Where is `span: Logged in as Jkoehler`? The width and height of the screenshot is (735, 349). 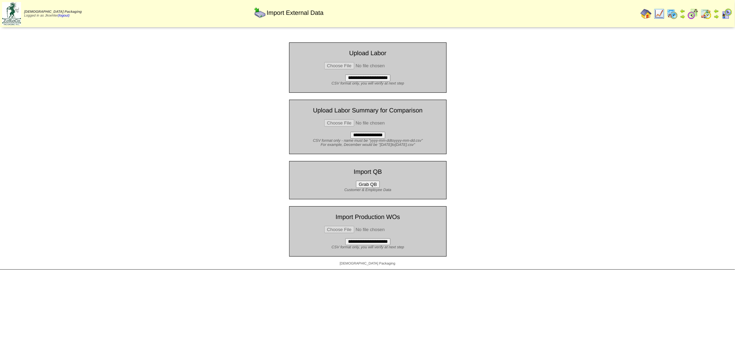
span: Logged in as Jkoehler is located at coordinates (53, 14).